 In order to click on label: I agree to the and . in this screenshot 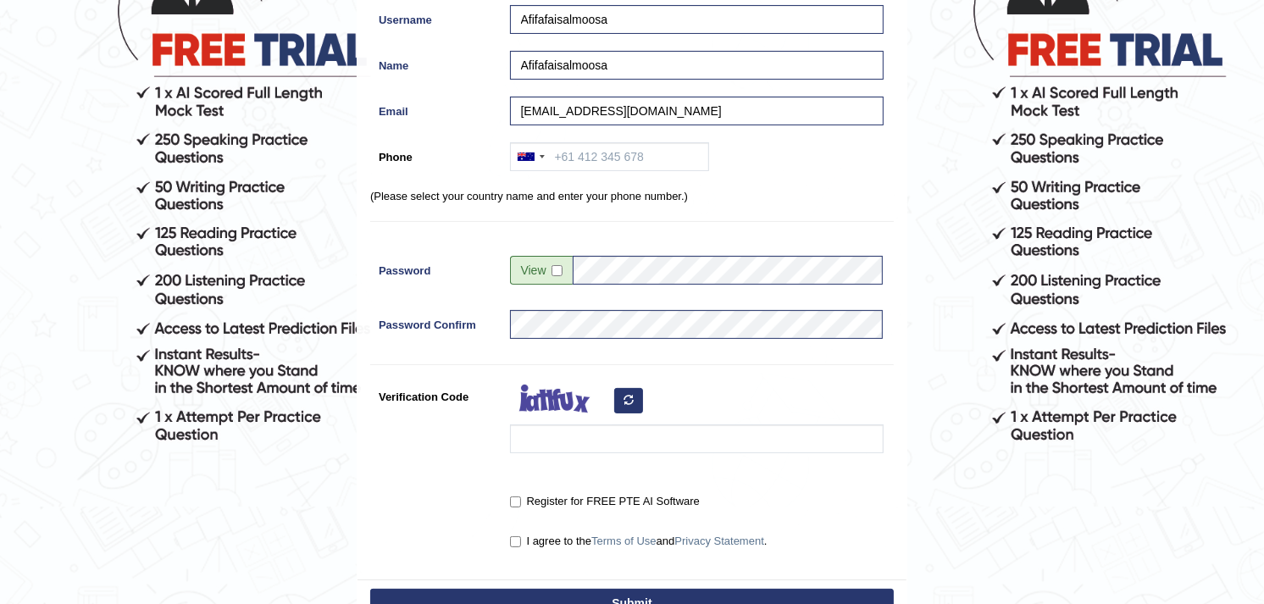, I will do `click(639, 542)`.